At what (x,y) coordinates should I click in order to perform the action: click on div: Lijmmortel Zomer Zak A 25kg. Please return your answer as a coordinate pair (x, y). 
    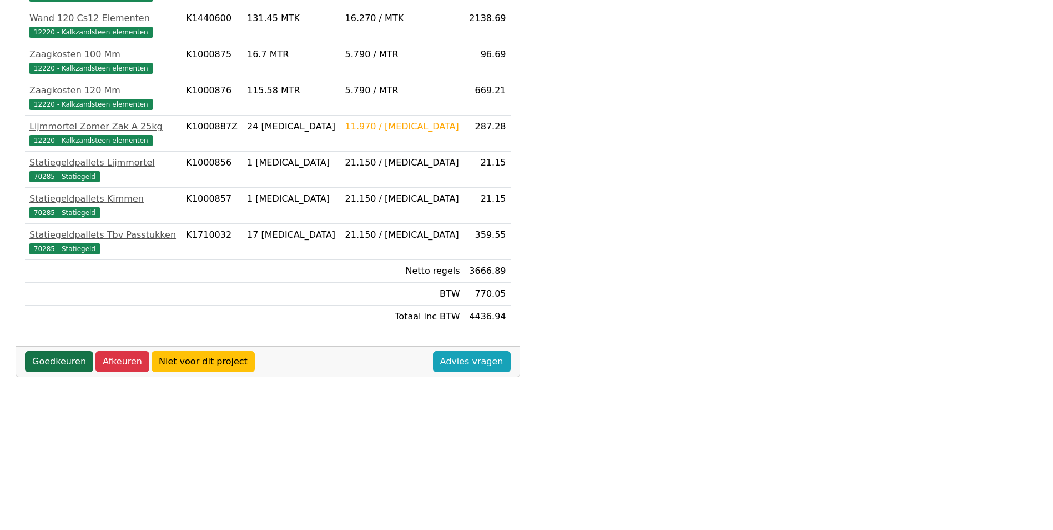
    Looking at the image, I should click on (103, 127).